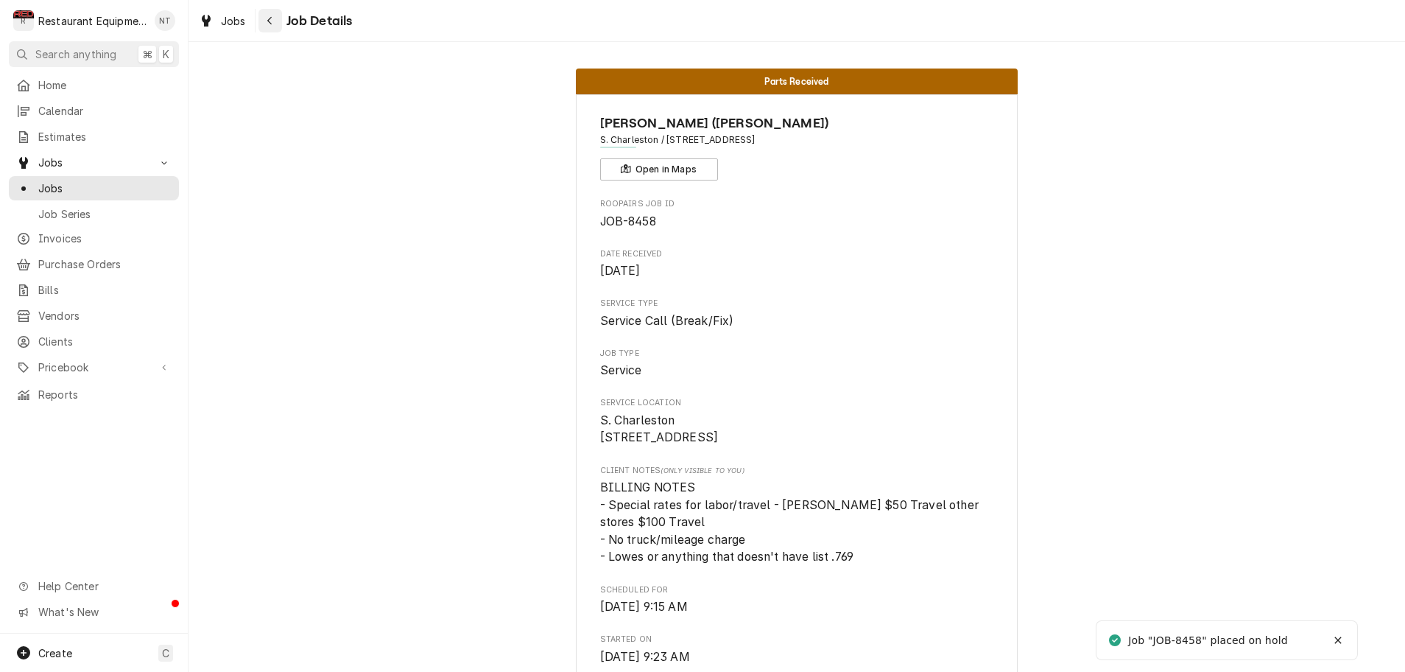  What do you see at coordinates (94, 214) in the screenshot?
I see `a: Job Series` at bounding box center [94, 214].